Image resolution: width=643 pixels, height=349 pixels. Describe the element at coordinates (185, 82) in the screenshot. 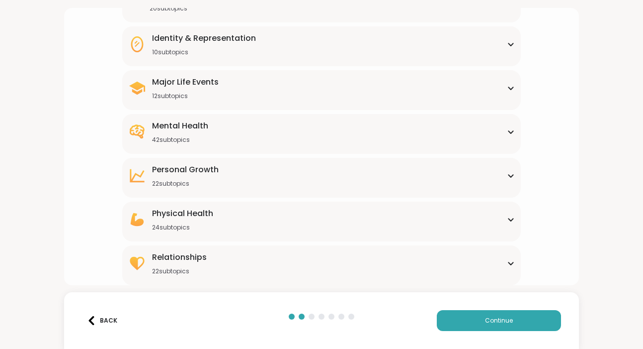

I see `div: Major Life Events` at that location.